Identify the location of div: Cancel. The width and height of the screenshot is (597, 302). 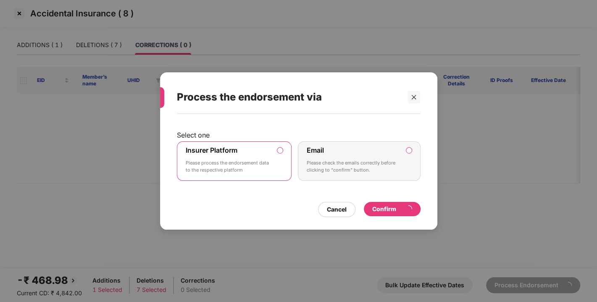
(337, 209).